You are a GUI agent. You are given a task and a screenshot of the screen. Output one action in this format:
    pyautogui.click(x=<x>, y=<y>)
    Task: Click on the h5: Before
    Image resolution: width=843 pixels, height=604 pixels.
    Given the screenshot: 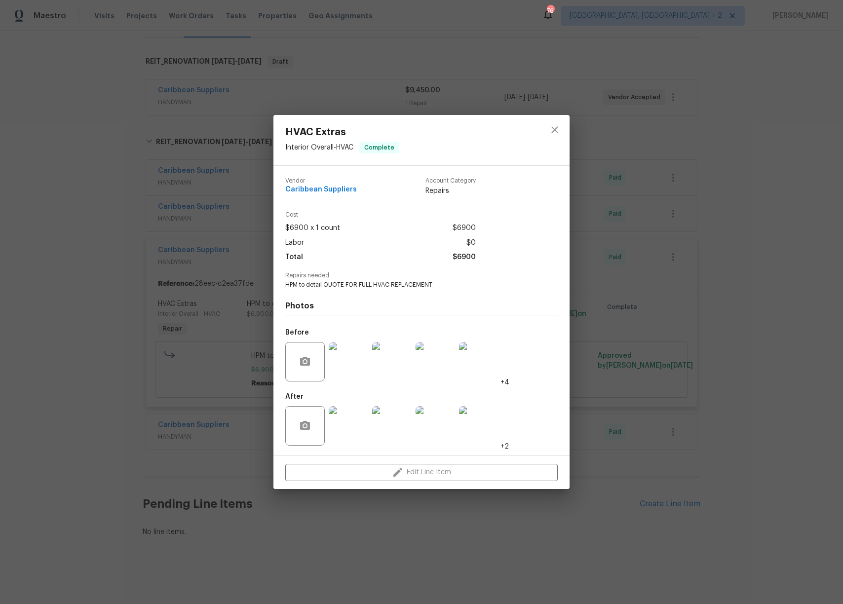 What is the action you would take?
    pyautogui.click(x=297, y=333)
    